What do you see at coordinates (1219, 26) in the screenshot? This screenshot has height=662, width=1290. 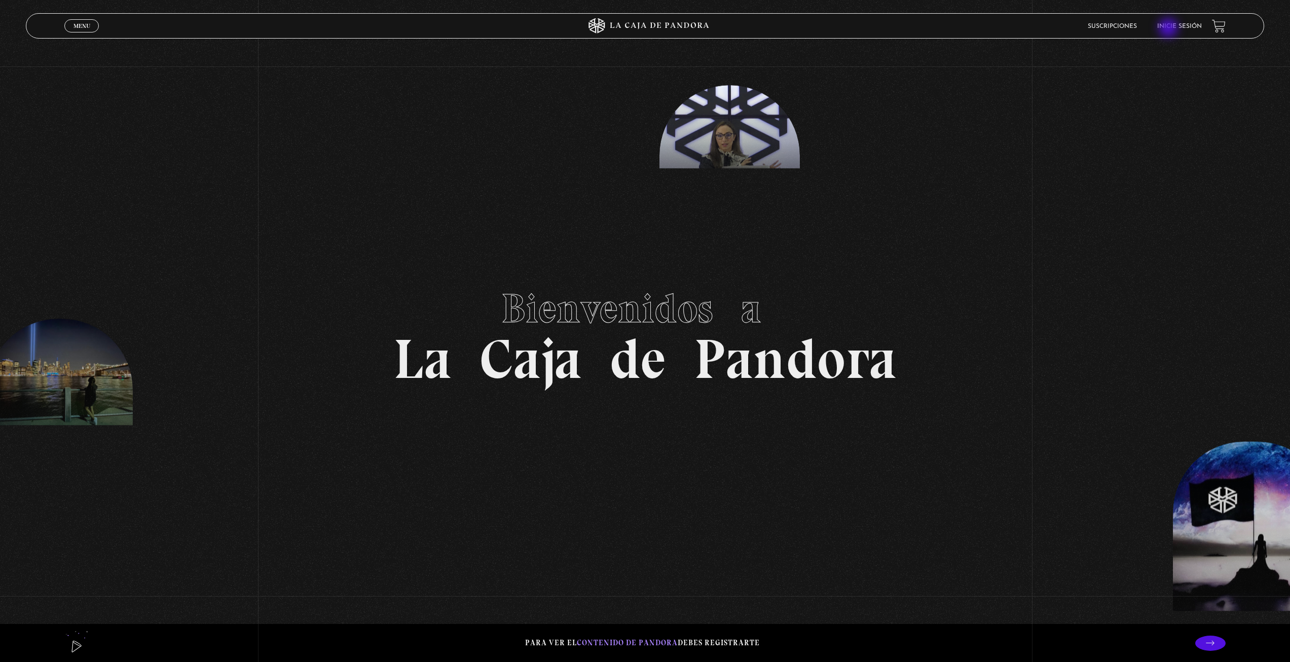 I see `a: View your shopping cart` at bounding box center [1219, 26].